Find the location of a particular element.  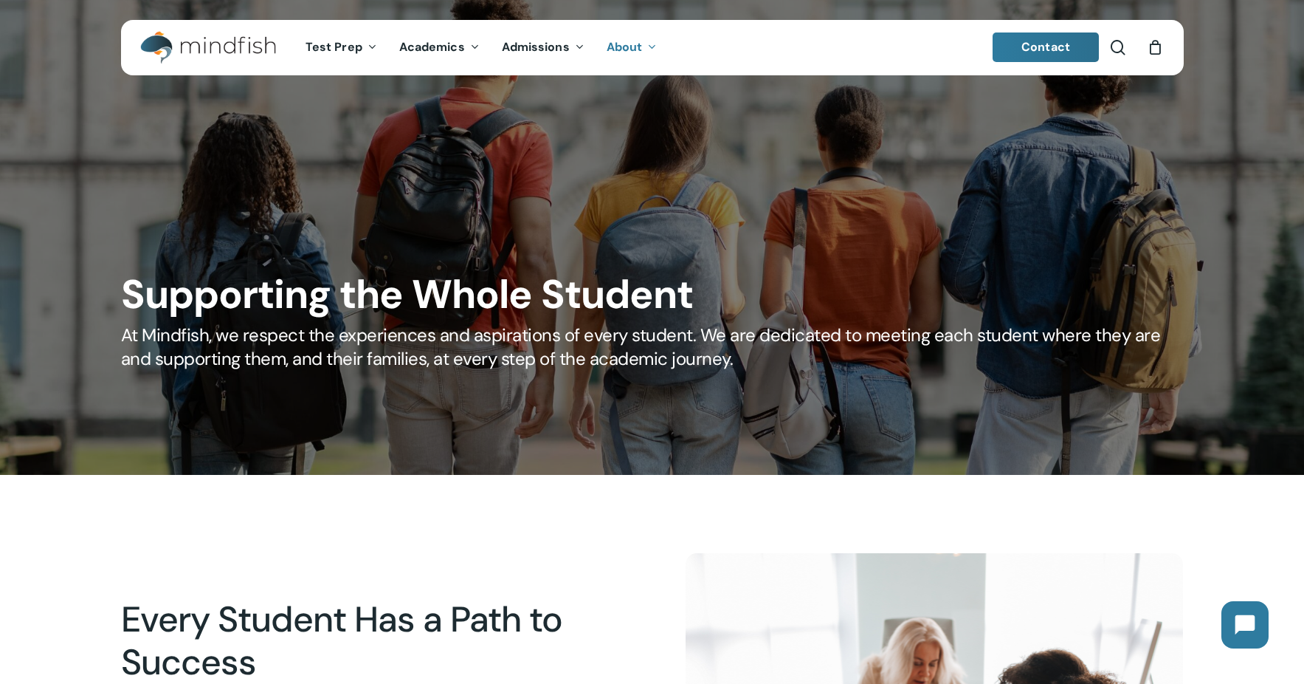

a: Academics is located at coordinates (439, 47).